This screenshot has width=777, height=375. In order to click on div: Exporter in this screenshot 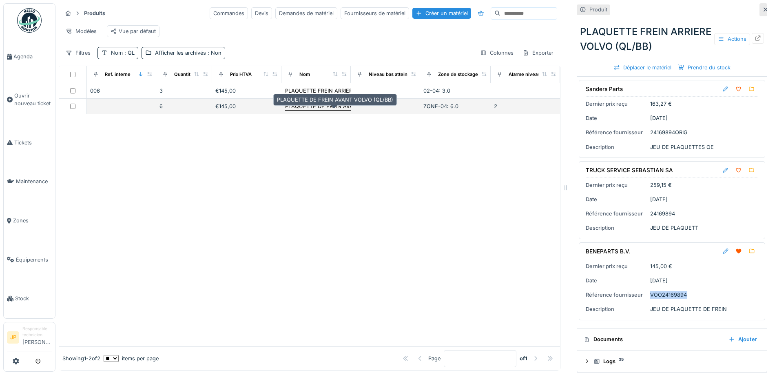, I will do `click(538, 53)`.